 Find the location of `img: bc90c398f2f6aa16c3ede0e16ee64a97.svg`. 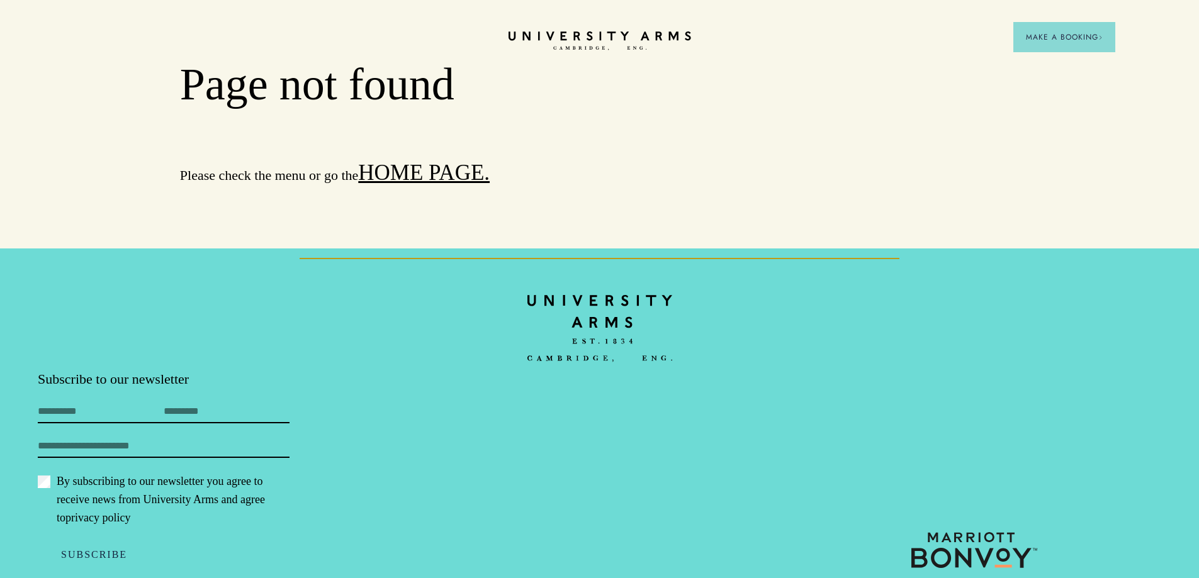

img: bc90c398f2f6aa16c3ede0e16ee64a97.svg is located at coordinates (600, 328).